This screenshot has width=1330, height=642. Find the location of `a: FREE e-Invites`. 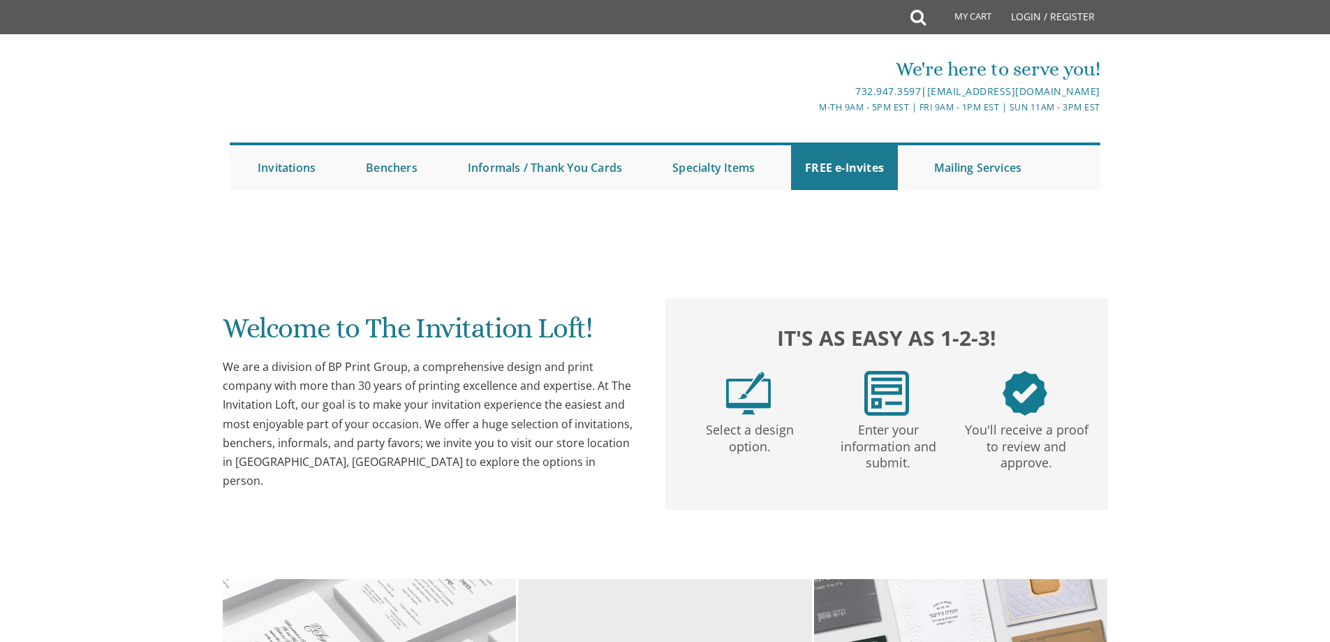

a: FREE e-Invites is located at coordinates (844, 168).